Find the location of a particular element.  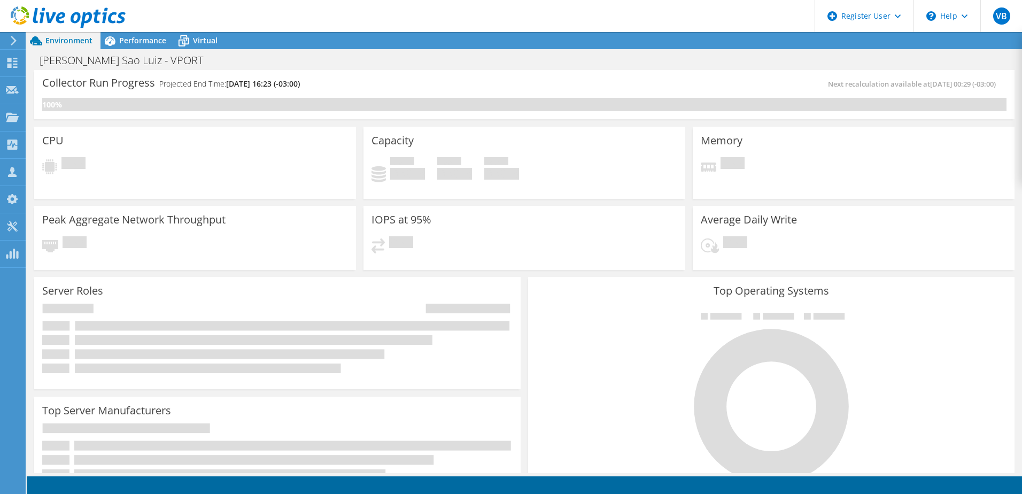

span: Total is located at coordinates (496, 162).